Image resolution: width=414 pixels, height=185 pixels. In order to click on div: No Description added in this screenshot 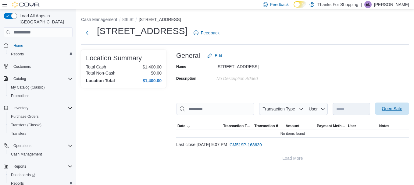, I will do `click(257, 77)`.